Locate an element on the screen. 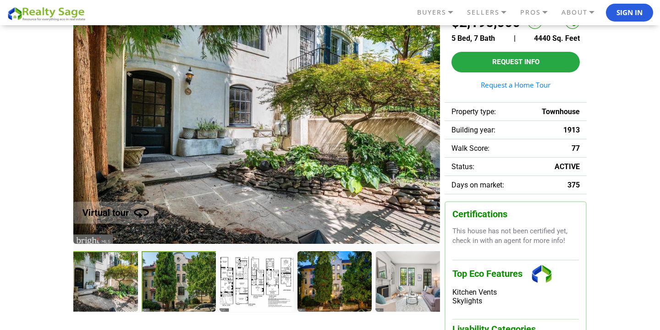 This screenshot has width=660, height=330. span: 375 is located at coordinates (574, 185).